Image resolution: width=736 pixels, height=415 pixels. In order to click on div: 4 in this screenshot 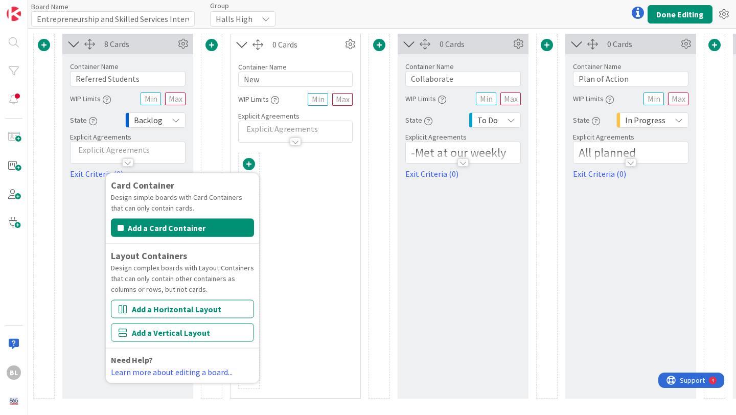, I will do `click(54, 8)`.